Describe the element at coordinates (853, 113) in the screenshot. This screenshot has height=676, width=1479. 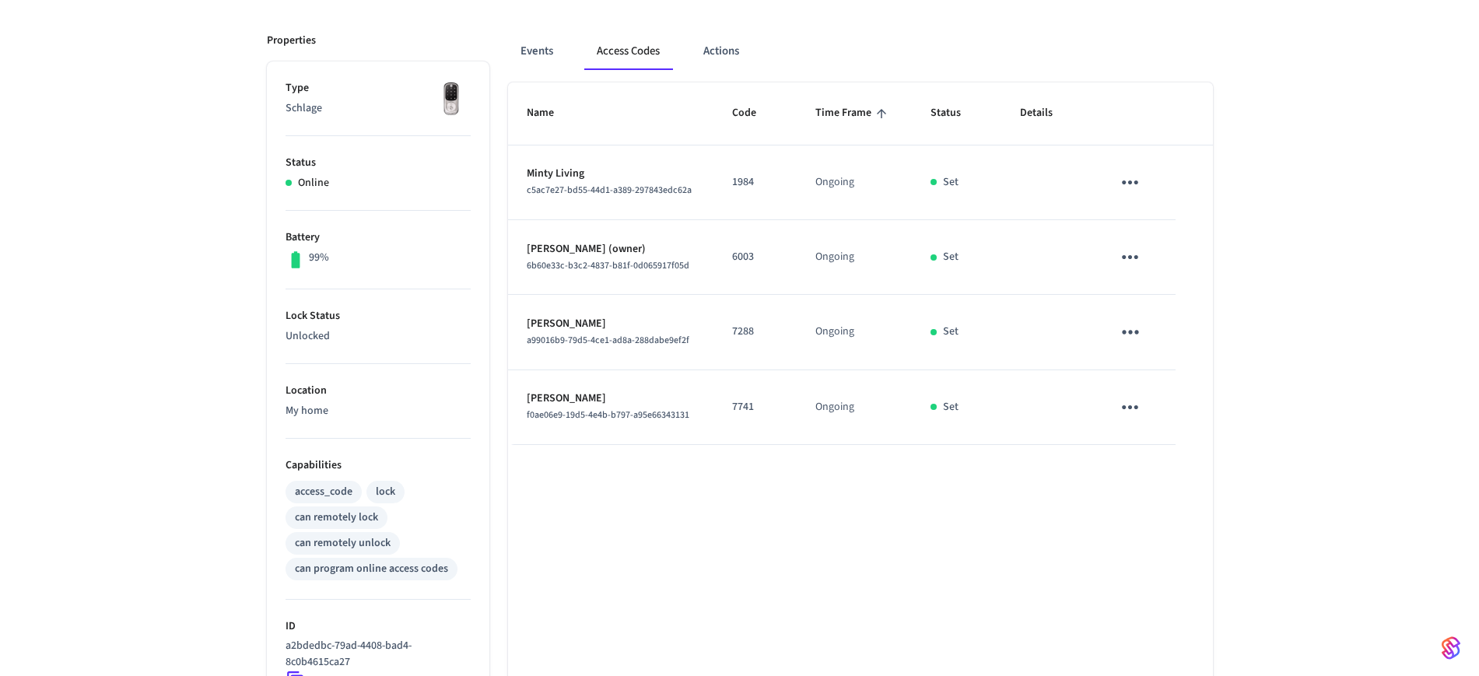
I see `span: Time Frame` at that location.